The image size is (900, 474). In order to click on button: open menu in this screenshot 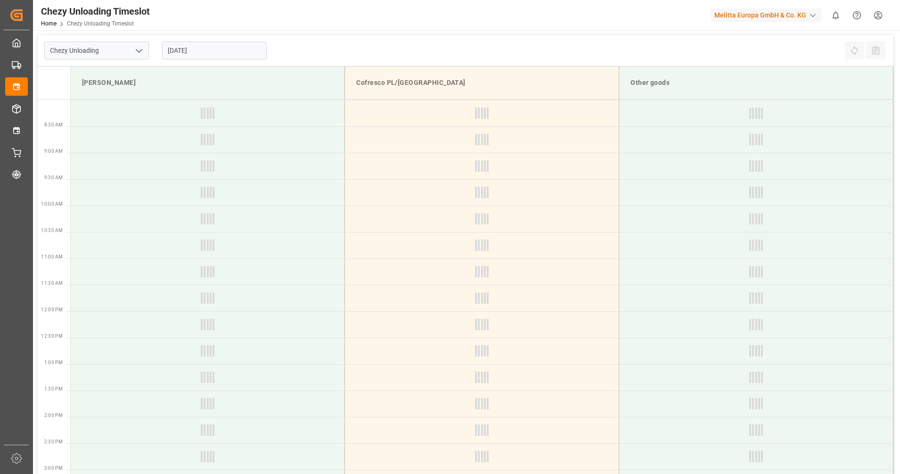, I will do `click(139, 50)`.